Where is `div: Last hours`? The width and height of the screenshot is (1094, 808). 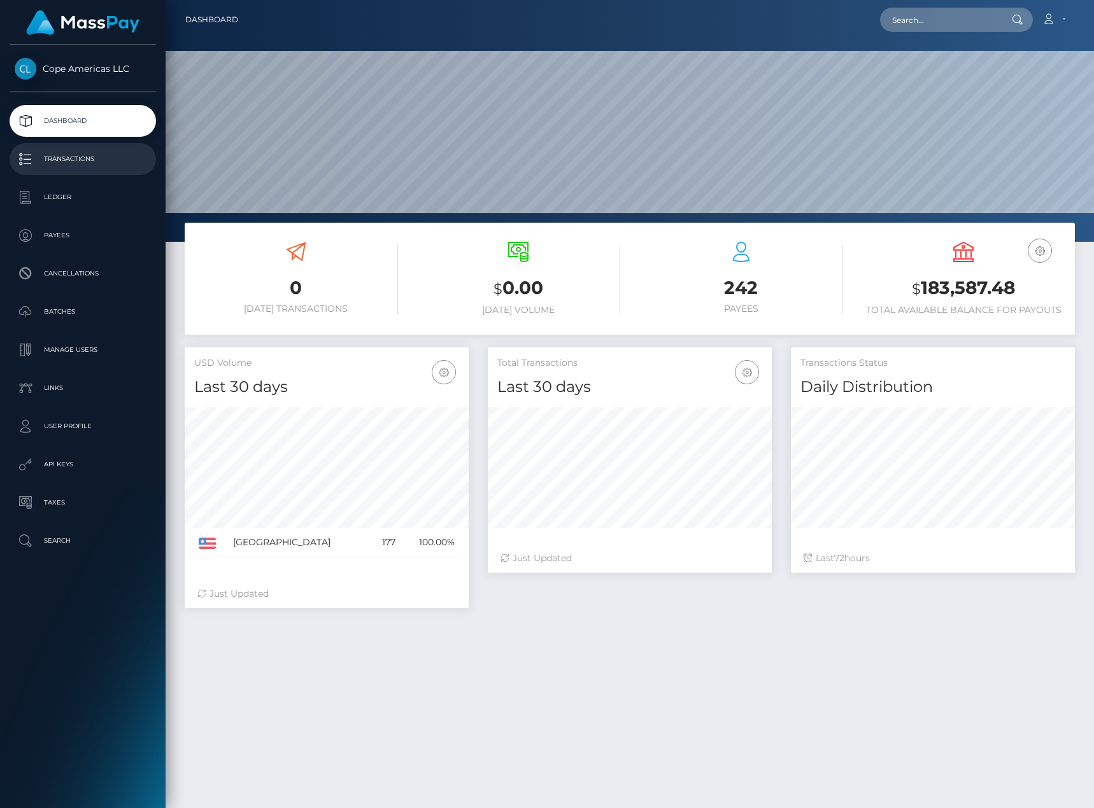
div: Last hours is located at coordinates (933, 558).